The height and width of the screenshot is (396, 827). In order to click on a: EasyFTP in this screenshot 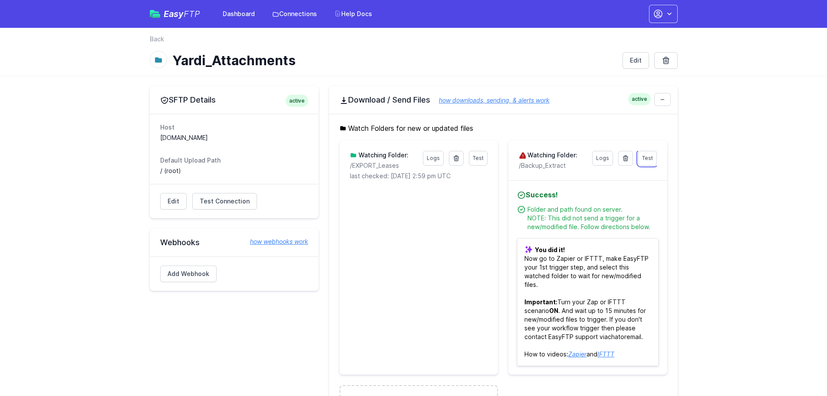, I will do `click(175, 14)`.